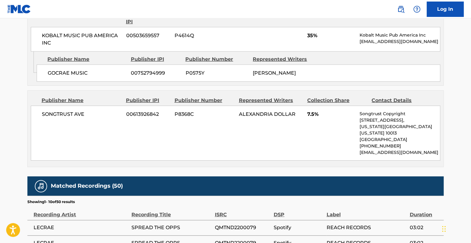 The height and width of the screenshot is (243, 471). I want to click on span: 00503659557, so click(148, 36).